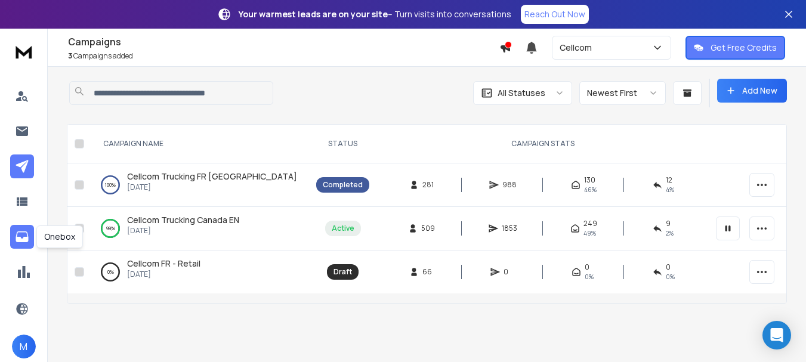 The width and height of the screenshot is (806, 362). What do you see at coordinates (110, 185) in the screenshot?
I see `p: 100 %` at bounding box center [110, 185].